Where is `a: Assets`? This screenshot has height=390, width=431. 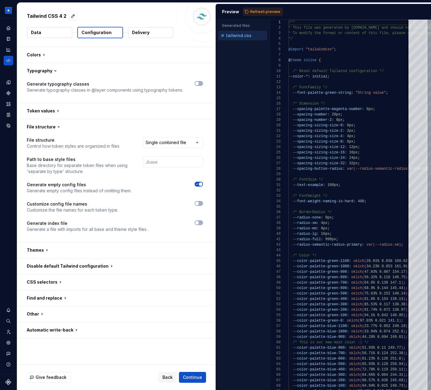 a: Assets is located at coordinates (8, 104).